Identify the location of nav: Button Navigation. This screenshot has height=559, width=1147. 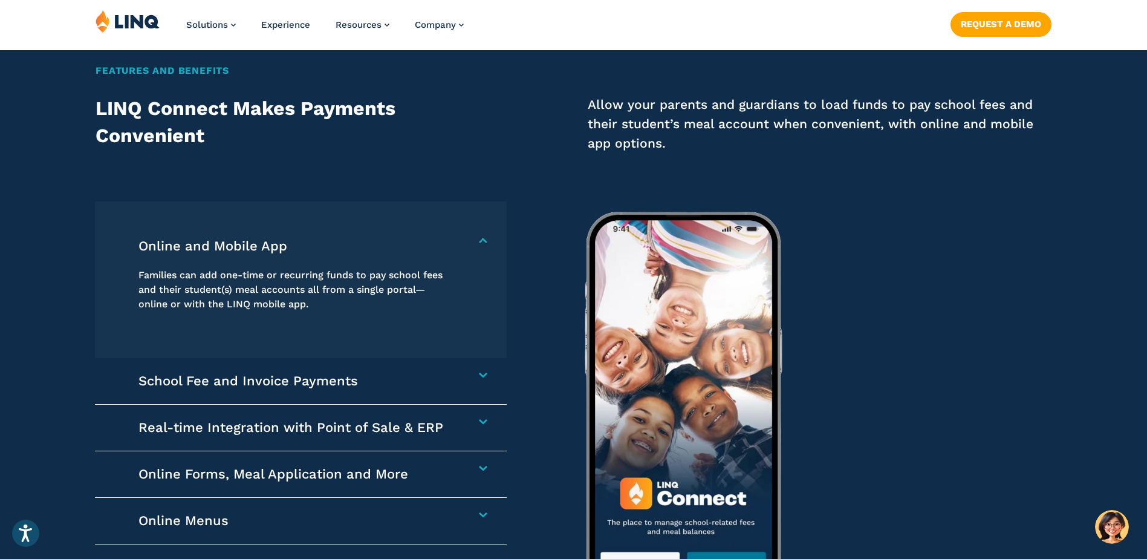
(1001, 23).